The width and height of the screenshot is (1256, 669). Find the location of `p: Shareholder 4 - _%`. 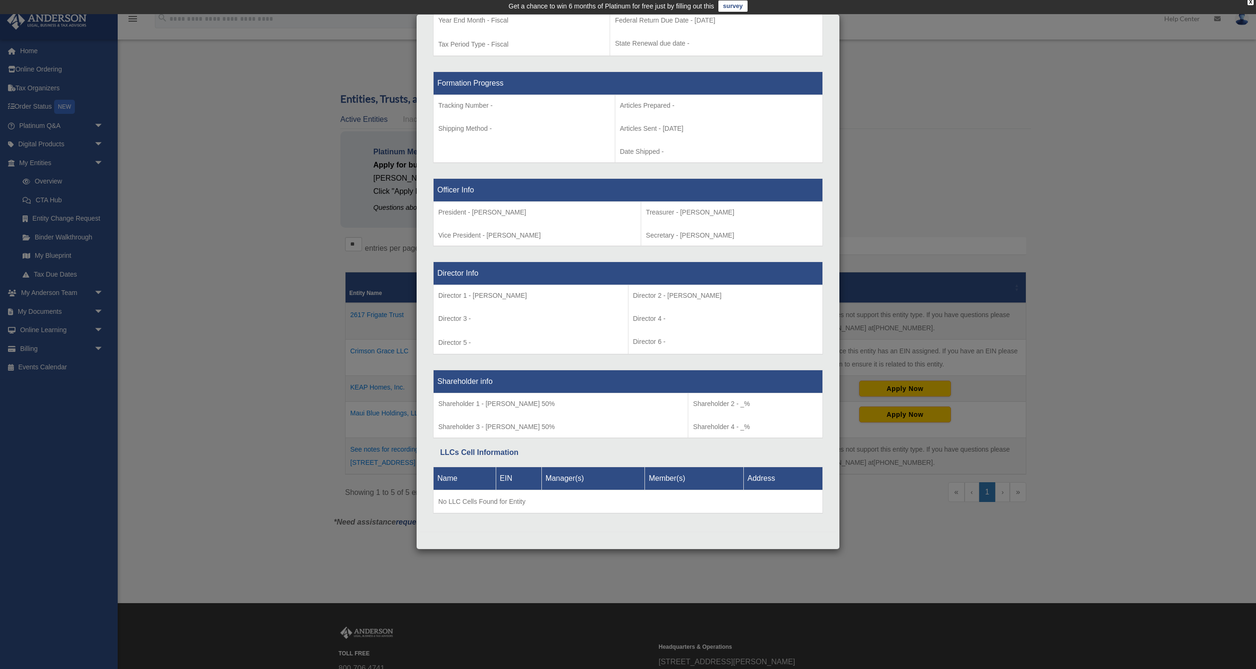

p: Shareholder 4 - _% is located at coordinates (755, 427).